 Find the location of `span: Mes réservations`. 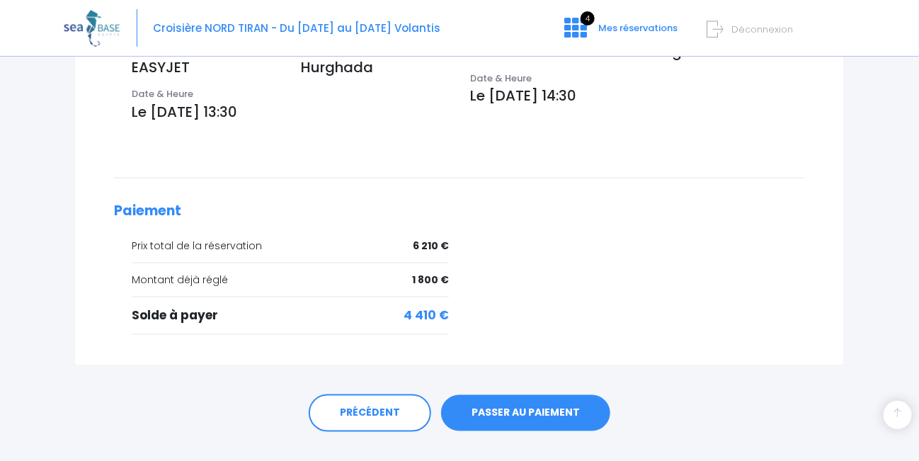

span: Mes réservations is located at coordinates (638, 28).